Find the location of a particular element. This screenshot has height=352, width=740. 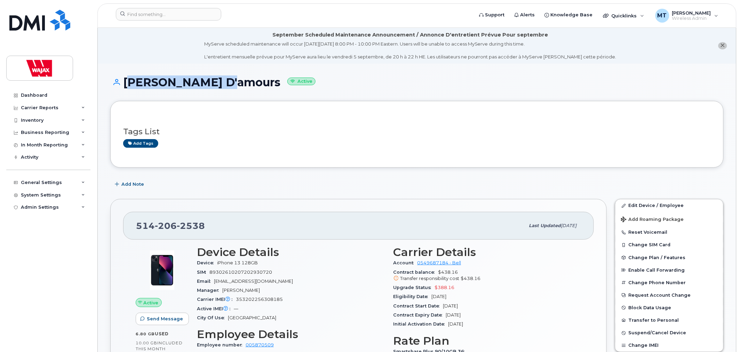

a: 005870509 is located at coordinates (260, 345).